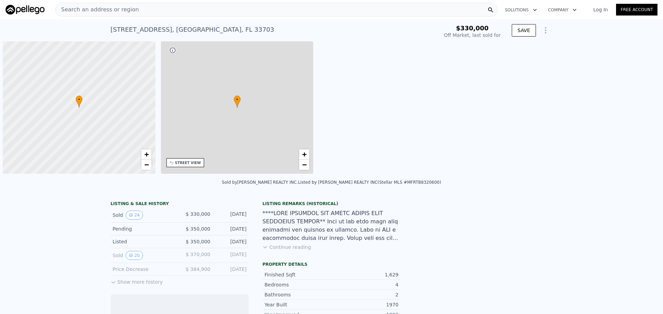 Image resolution: width=663 pixels, height=314 pixels. What do you see at coordinates (365, 305) in the screenshot?
I see `div: 1970` at bounding box center [365, 305].